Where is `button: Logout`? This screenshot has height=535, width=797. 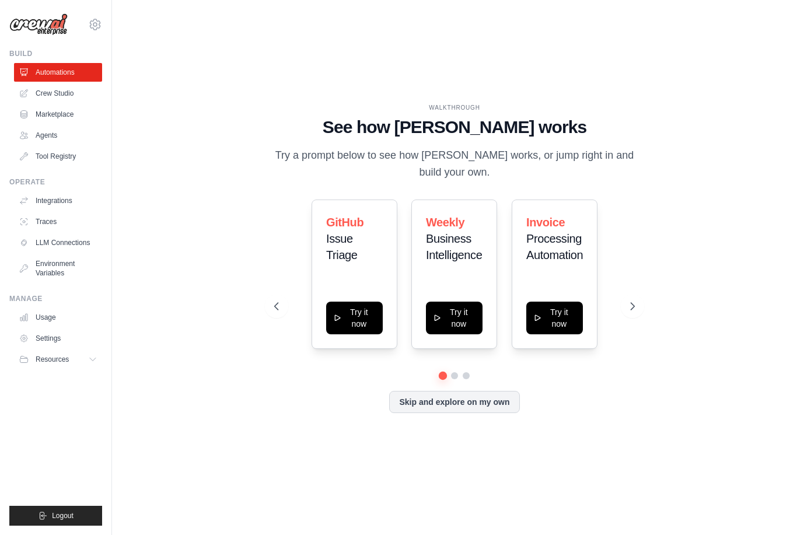 button: Logout is located at coordinates (55, 516).